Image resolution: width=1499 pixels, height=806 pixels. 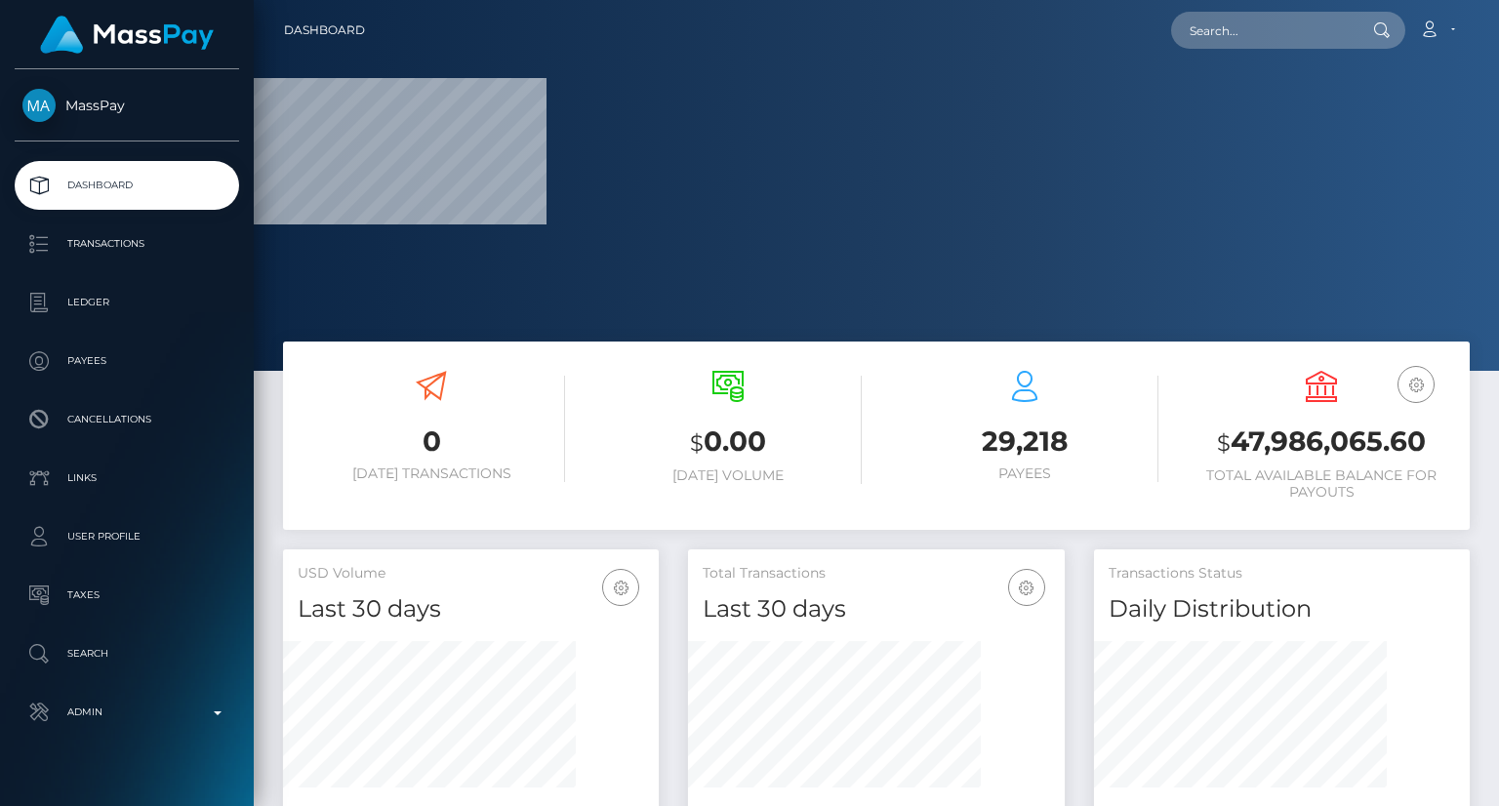 What do you see at coordinates (127, 654) in the screenshot?
I see `a: Search` at bounding box center [127, 654].